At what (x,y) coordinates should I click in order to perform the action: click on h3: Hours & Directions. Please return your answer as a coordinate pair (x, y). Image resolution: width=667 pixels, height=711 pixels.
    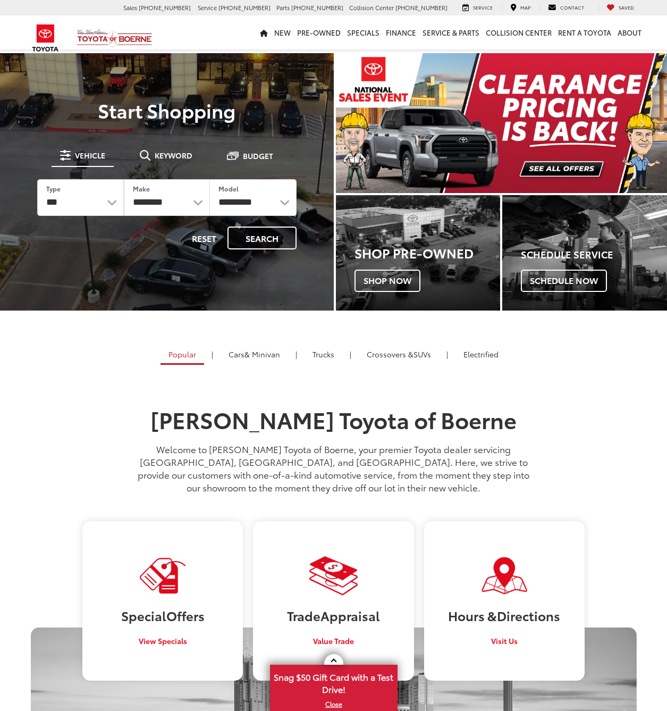
    Looking at the image, I should click on (504, 615).